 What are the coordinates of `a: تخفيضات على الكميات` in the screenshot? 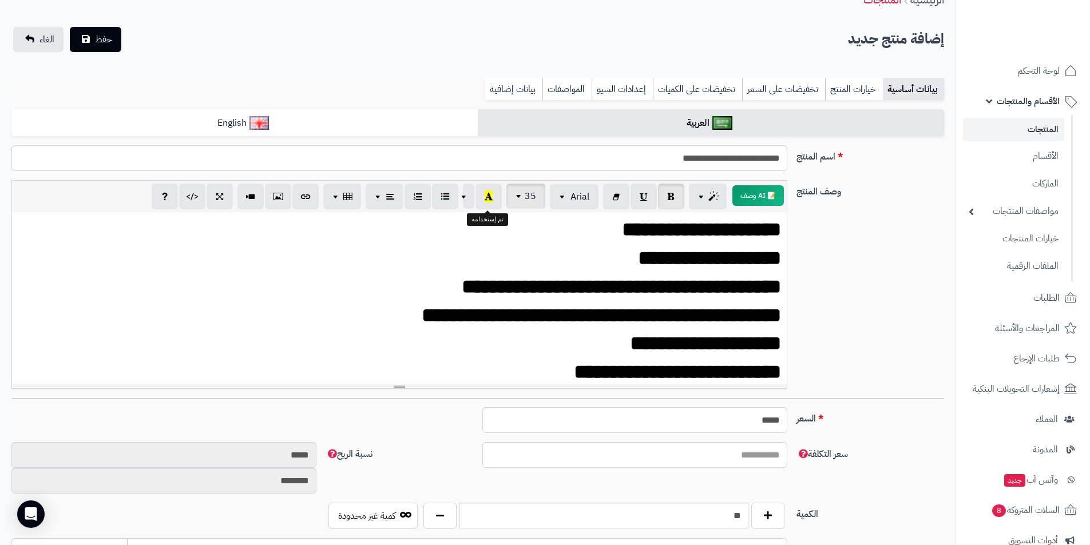 It's located at (698, 89).